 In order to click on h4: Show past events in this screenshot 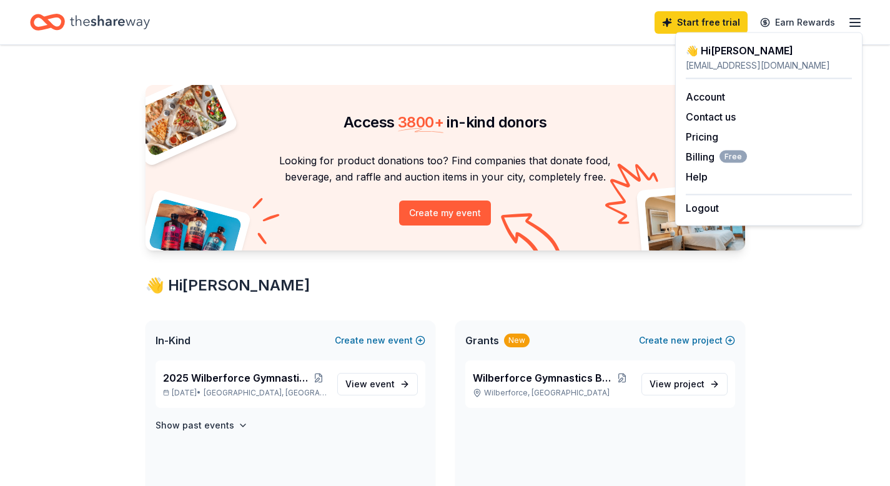, I will do `click(195, 425)`.